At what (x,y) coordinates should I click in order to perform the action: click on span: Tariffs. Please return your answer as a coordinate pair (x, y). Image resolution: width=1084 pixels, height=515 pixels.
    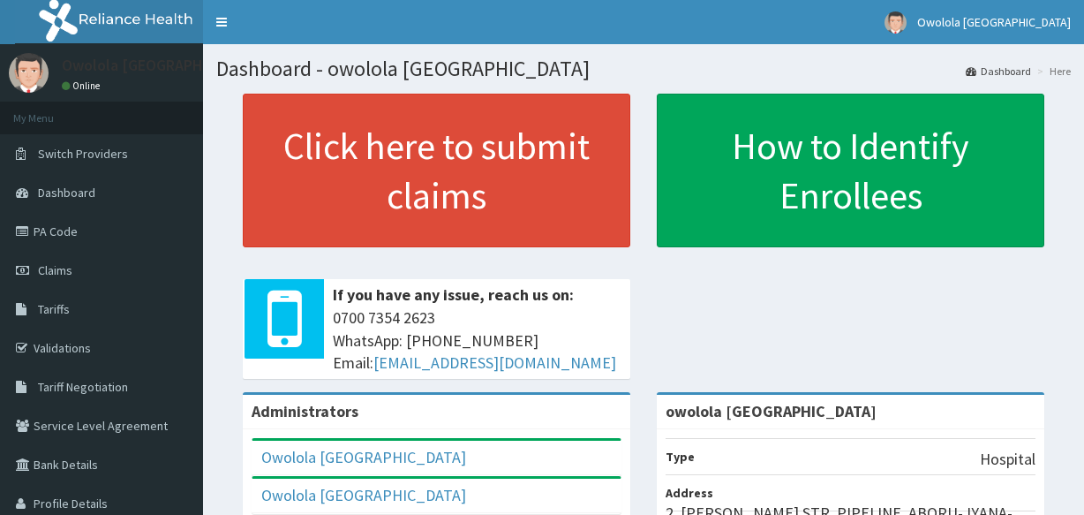
    Looking at the image, I should click on (54, 309).